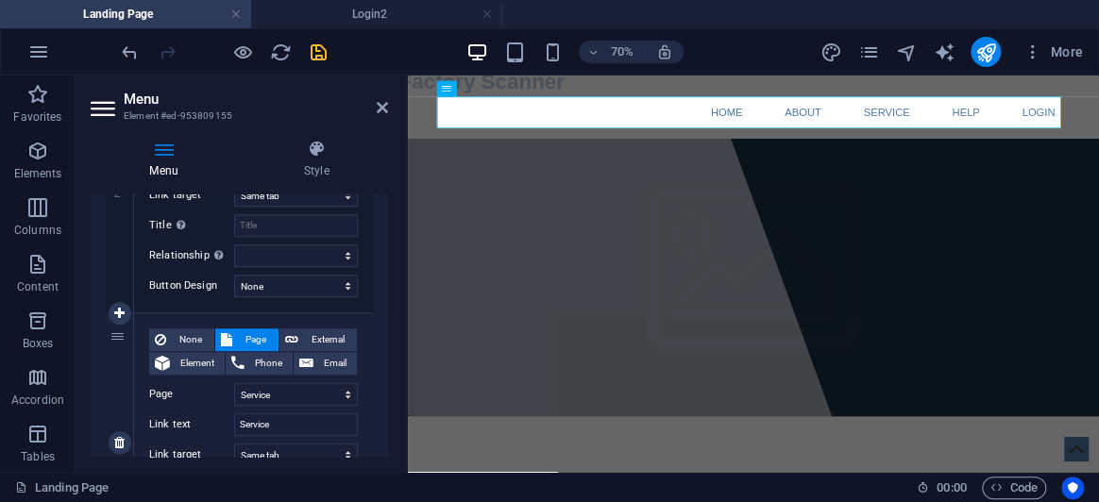 The height and width of the screenshot is (502, 1099). What do you see at coordinates (1014, 488) in the screenshot?
I see `button: Code` at bounding box center [1014, 488].